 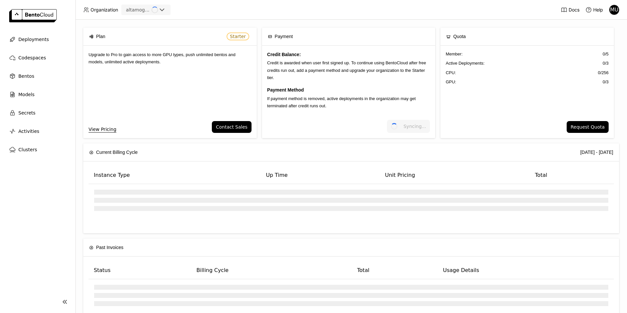 I want to click on input: Selected altamogiana., so click(x=151, y=10).